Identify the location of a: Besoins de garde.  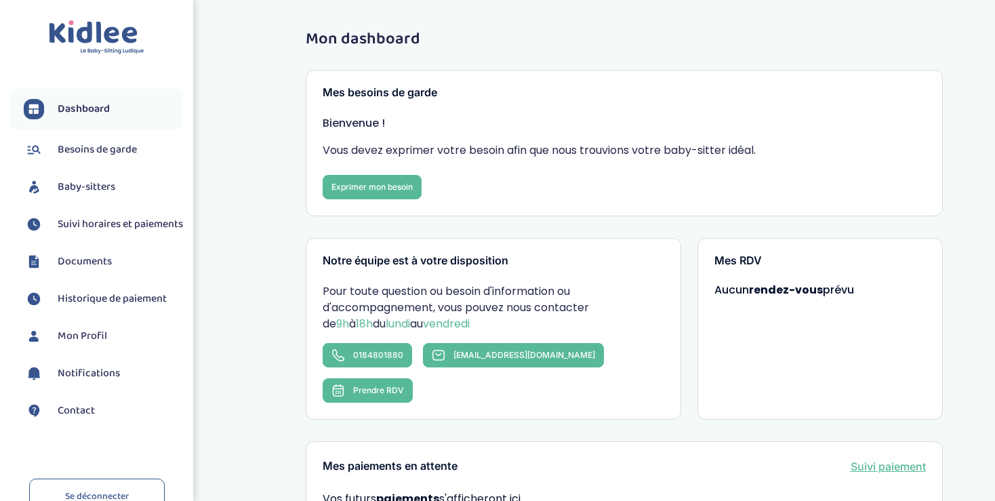
(103, 150).